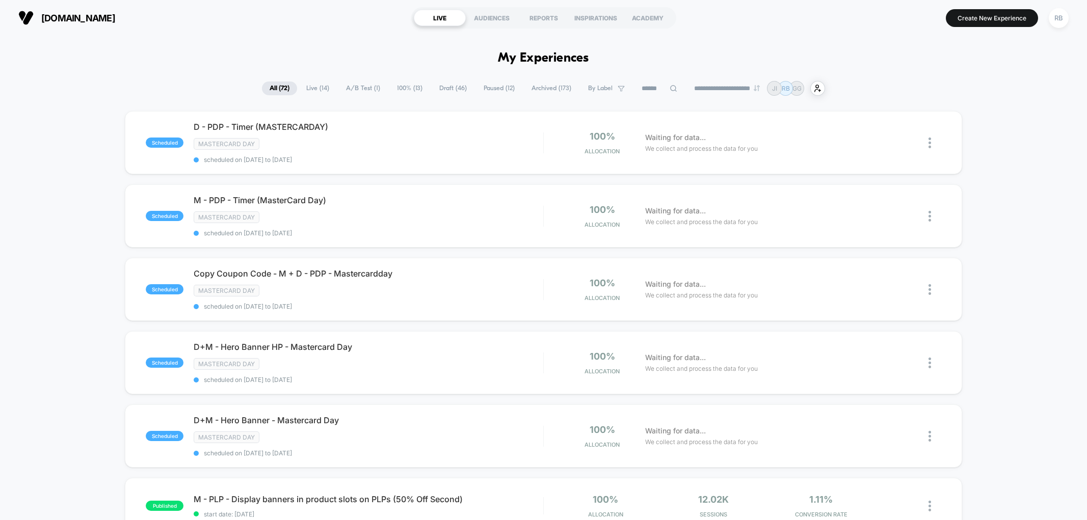 This screenshot has height=520, width=1087. I want to click on h1: My Experiences, so click(543, 58).